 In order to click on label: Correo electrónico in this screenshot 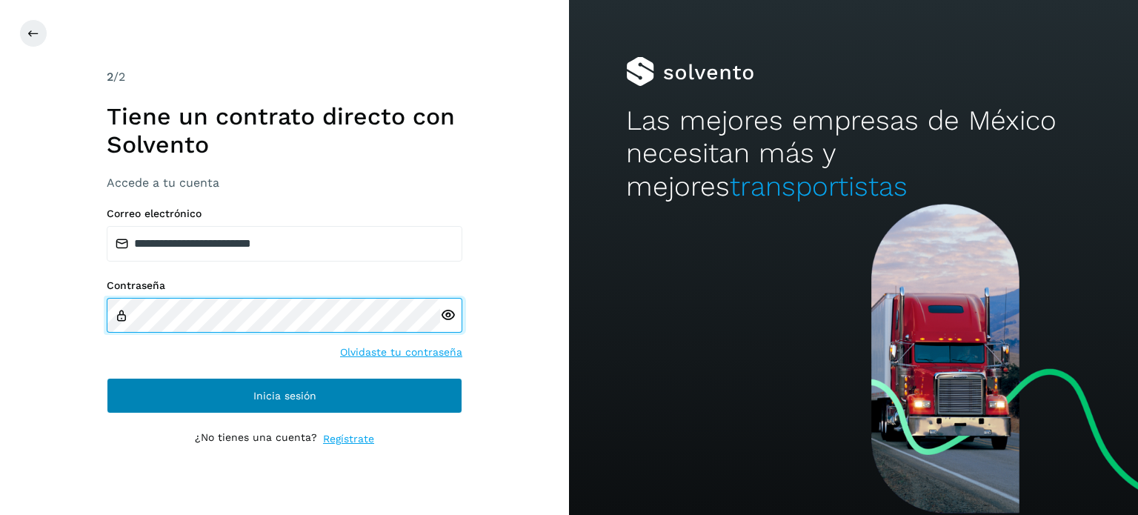, I will do `click(285, 213)`.